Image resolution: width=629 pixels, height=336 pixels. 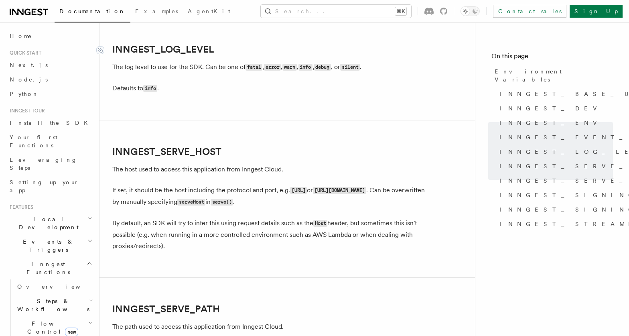 What do you see at coordinates (273, 196) in the screenshot?
I see `p: If set, it should be the host including the protocol and port, e.g. or . Can be overwritten by ma...` at bounding box center [273, 196].